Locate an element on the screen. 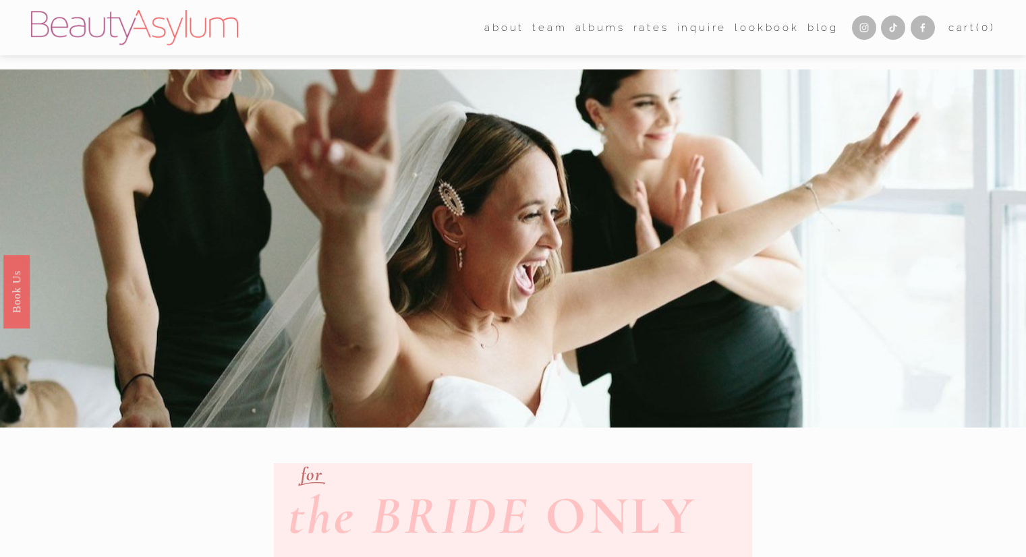 Image resolution: width=1026 pixels, height=557 pixels. a: Facebook is located at coordinates (922, 28).